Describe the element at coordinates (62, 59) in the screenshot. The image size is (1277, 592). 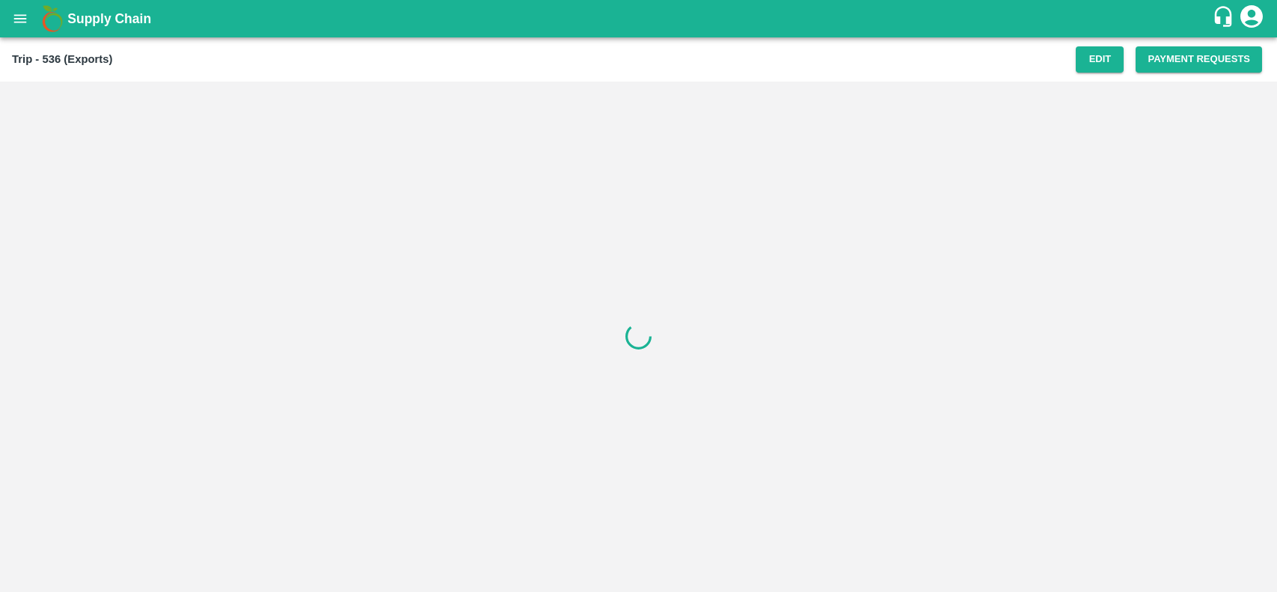
I see `b: Trip - 536 (Exports)` at that location.